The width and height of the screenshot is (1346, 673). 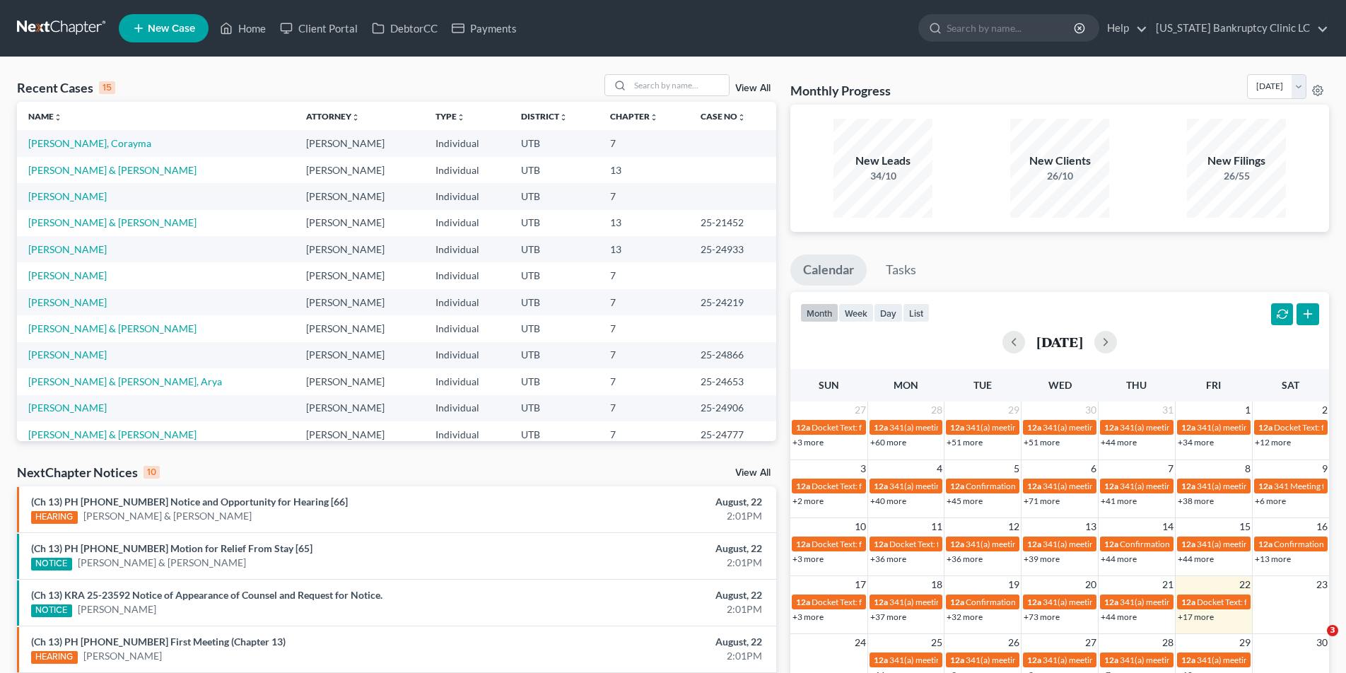 I want to click on td: 25-24866, so click(x=733, y=355).